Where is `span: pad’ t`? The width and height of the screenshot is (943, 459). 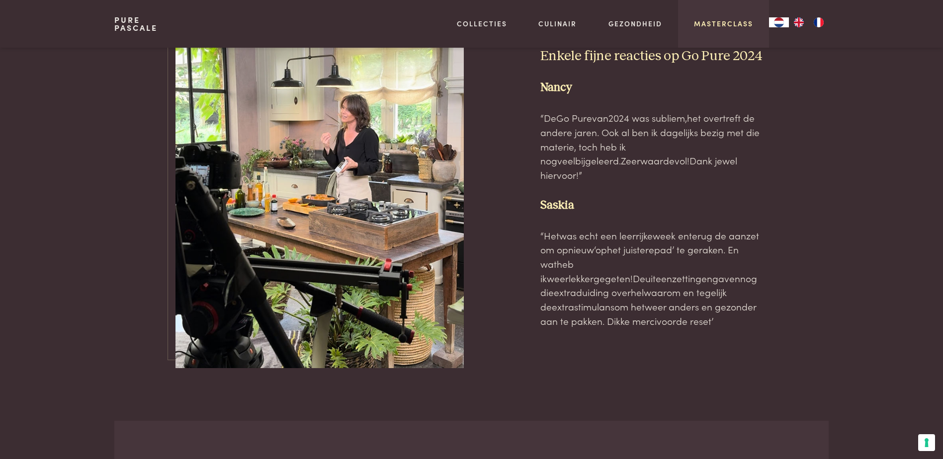 span: pad’ t is located at coordinates (666, 249).